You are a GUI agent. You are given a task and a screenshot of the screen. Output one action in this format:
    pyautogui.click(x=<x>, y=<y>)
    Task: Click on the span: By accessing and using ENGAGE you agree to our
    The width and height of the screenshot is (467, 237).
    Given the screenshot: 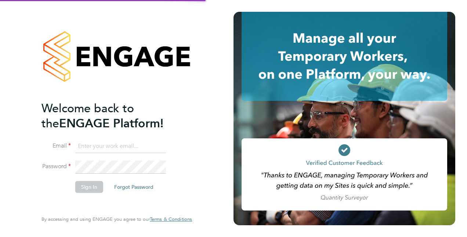 What is the action you would take?
    pyautogui.click(x=117, y=219)
    